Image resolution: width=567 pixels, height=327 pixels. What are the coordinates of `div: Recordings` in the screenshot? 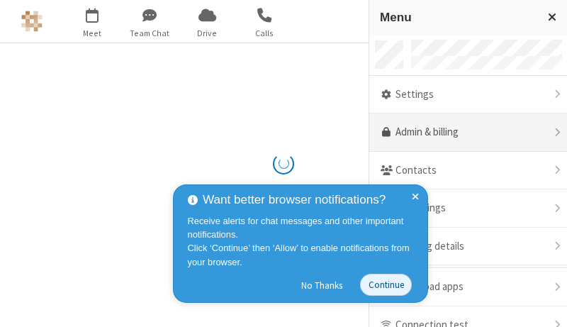 It's located at (468, 208).